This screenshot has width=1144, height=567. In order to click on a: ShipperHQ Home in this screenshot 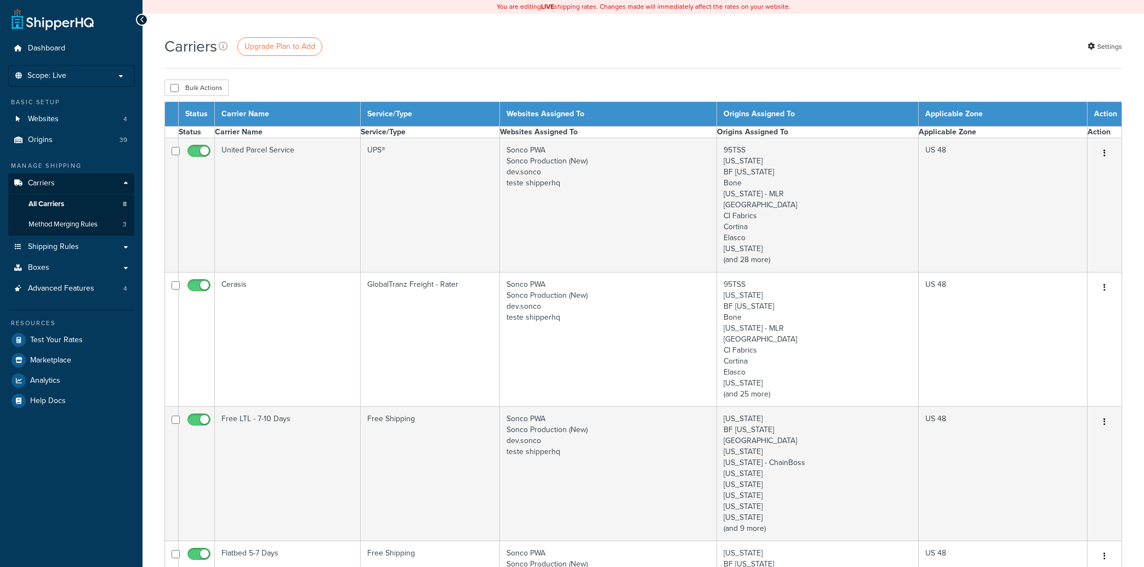, I will do `click(53, 19)`.